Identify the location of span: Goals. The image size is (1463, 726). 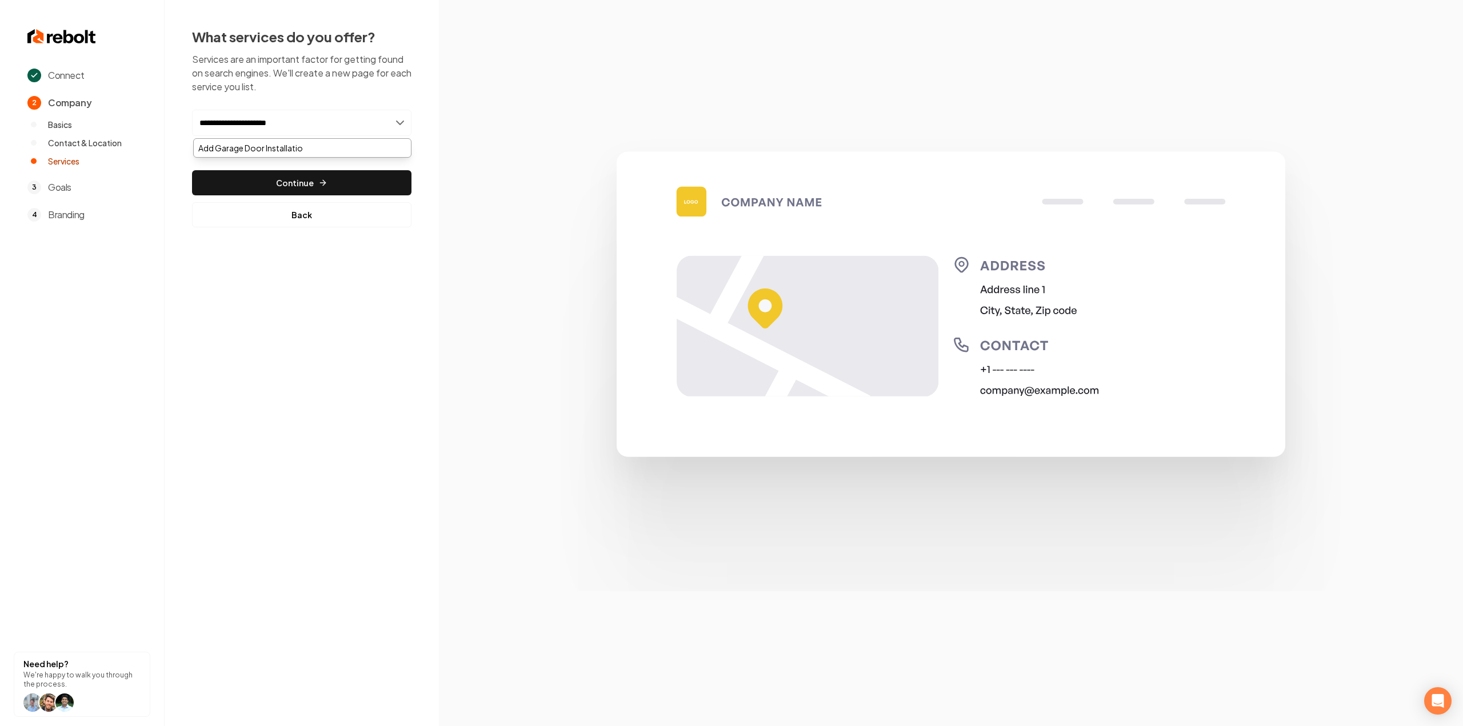
(59, 187).